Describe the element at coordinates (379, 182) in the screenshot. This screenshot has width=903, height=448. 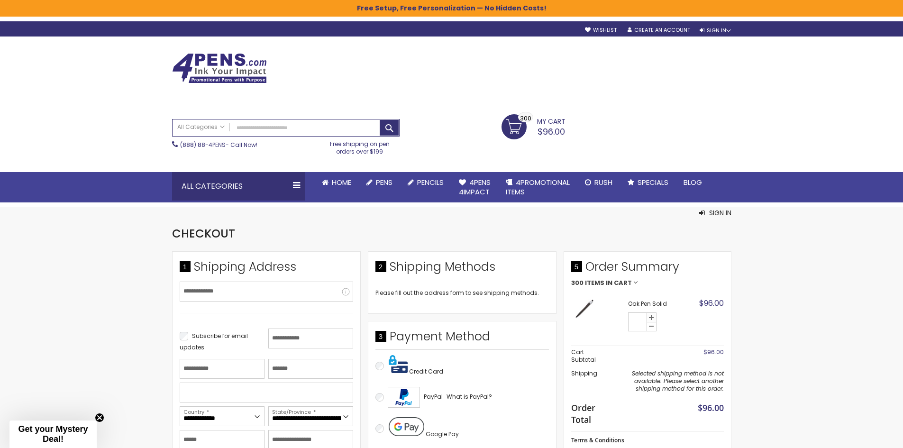
I see `a: Pens` at that location.